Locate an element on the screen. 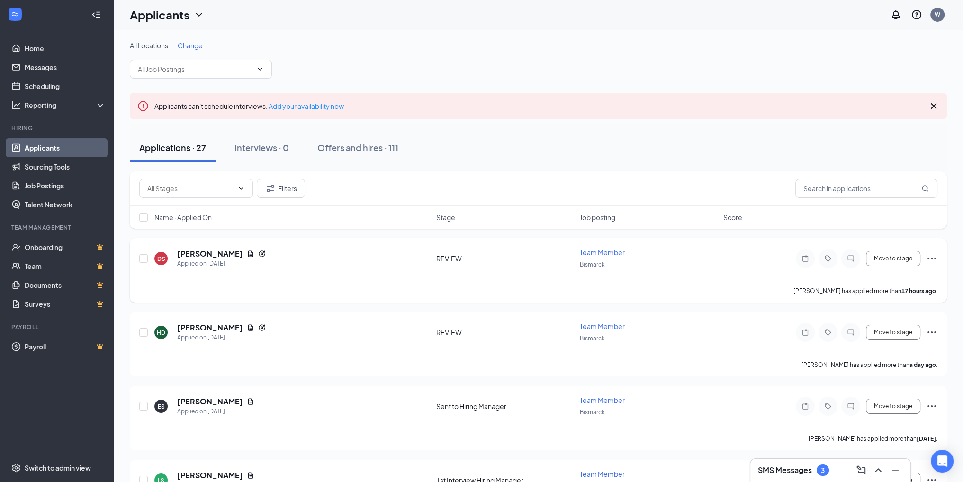 The height and width of the screenshot is (482, 963). a: PayrollCrown is located at coordinates (65, 347).